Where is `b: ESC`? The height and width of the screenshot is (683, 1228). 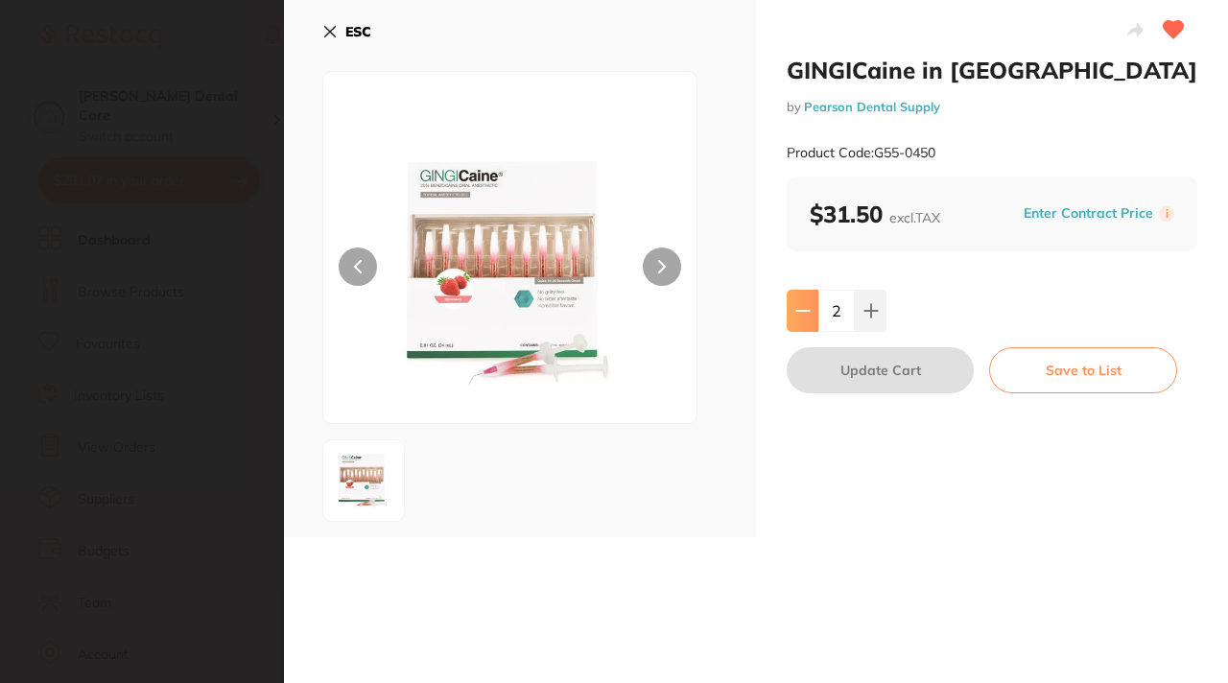
b: ESC is located at coordinates (358, 32).